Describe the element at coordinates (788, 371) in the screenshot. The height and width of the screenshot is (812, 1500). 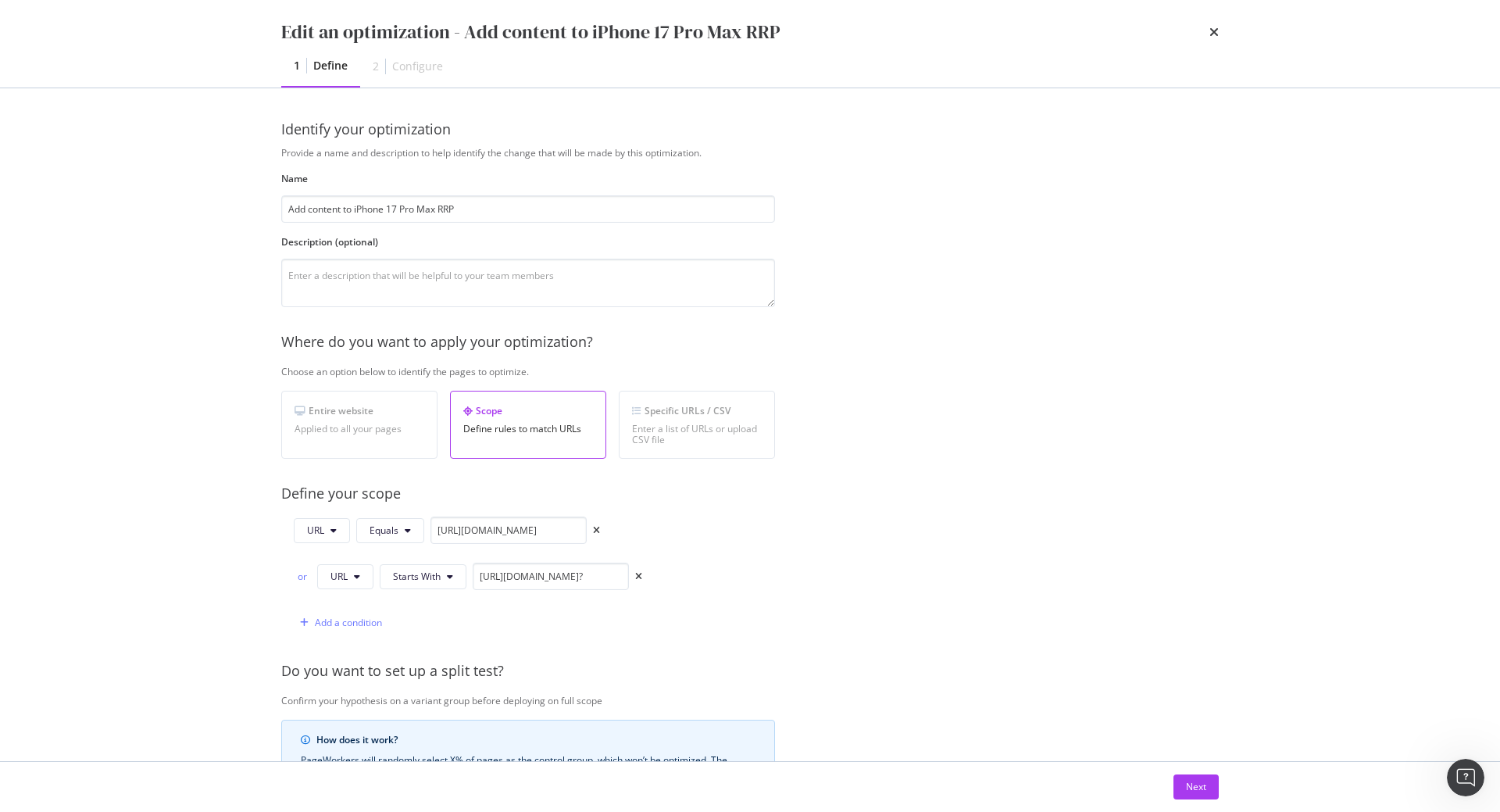
I see `div: Choose an option below to identify the pages to optimize.` at that location.